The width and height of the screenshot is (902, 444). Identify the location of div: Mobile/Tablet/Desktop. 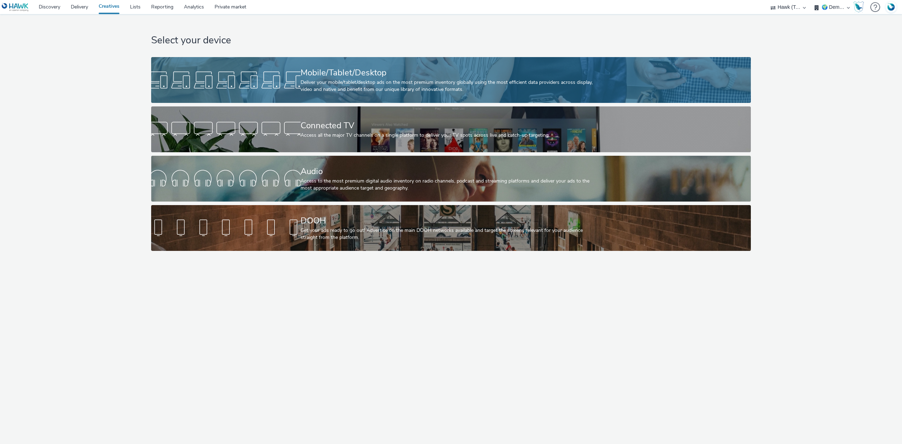
(450, 73).